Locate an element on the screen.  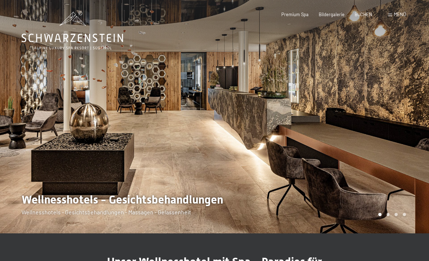
span: Premium Spa is located at coordinates (295, 14).